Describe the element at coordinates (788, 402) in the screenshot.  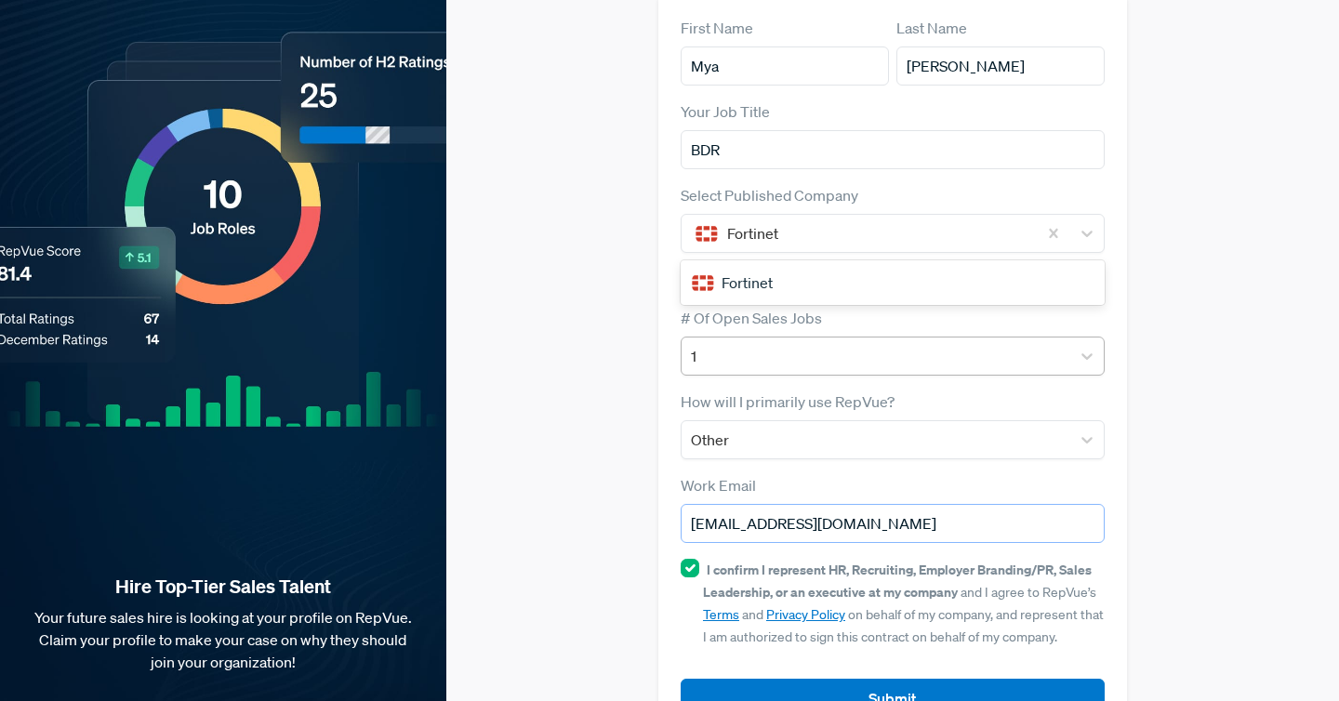
I see `label: How will I primarily use RepVue?` at that location.